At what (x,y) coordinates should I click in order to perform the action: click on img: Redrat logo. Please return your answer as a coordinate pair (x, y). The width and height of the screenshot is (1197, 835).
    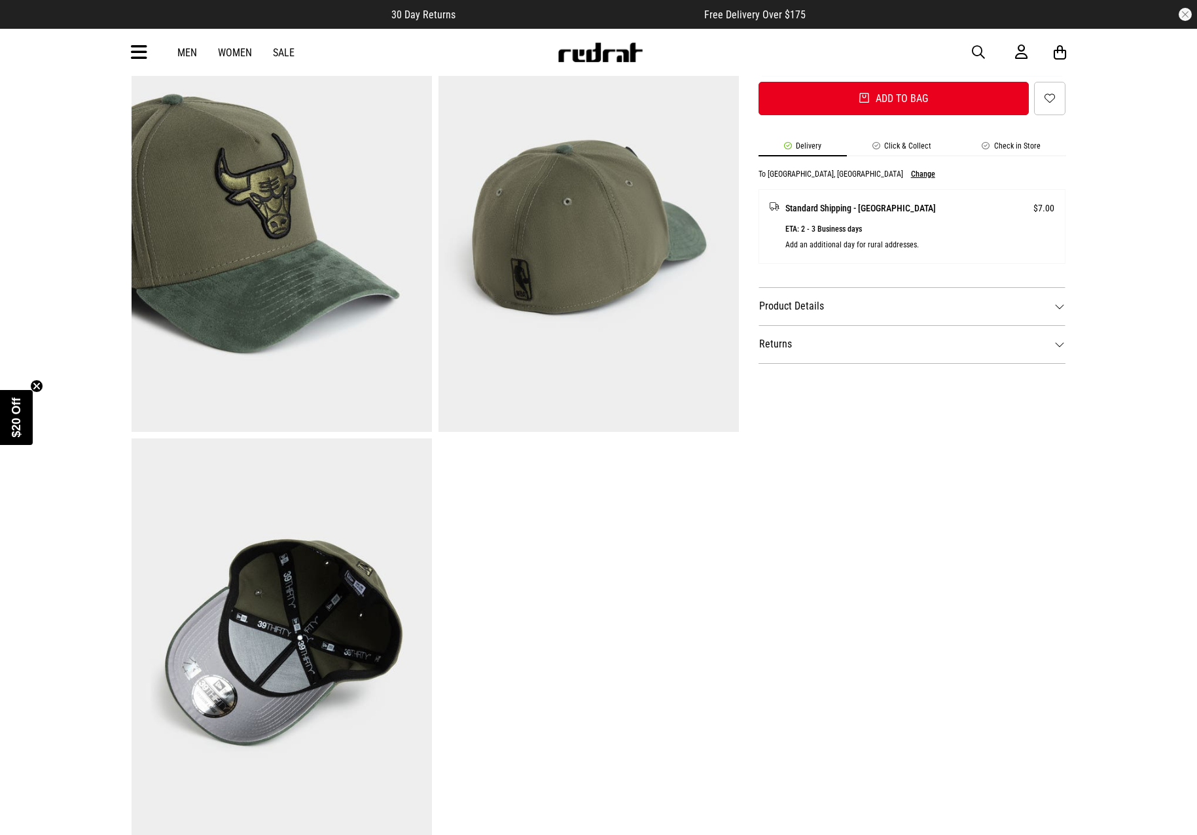
    Looking at the image, I should click on (600, 52).